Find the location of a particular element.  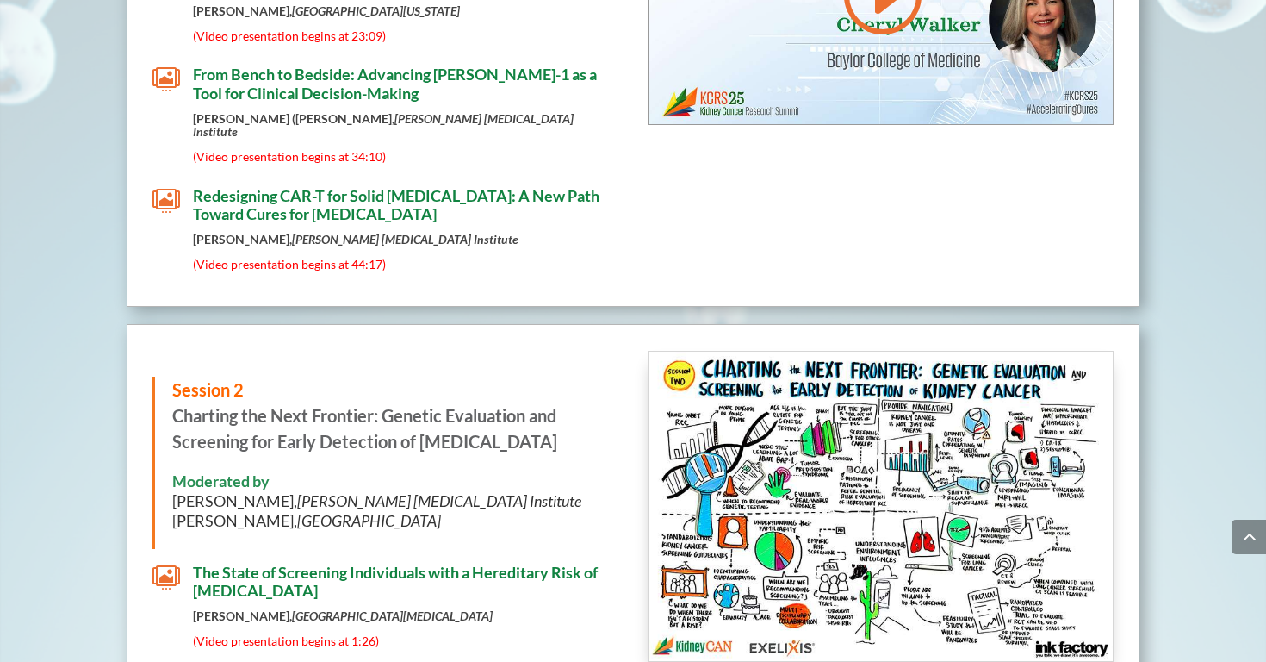

span: (Video presentation begins at 44:17) is located at coordinates (289, 264).